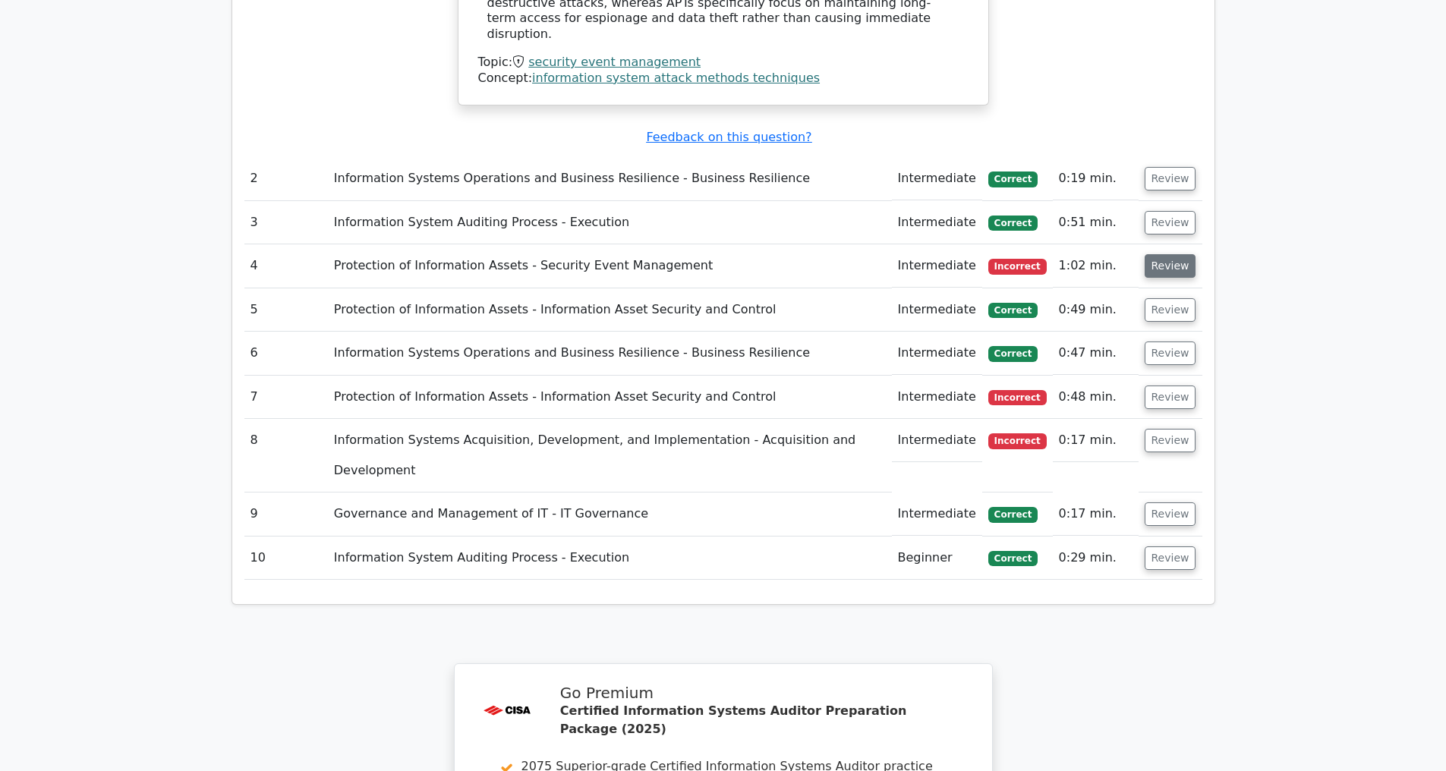  Describe the element at coordinates (286, 353) in the screenshot. I see `td: 6` at that location.